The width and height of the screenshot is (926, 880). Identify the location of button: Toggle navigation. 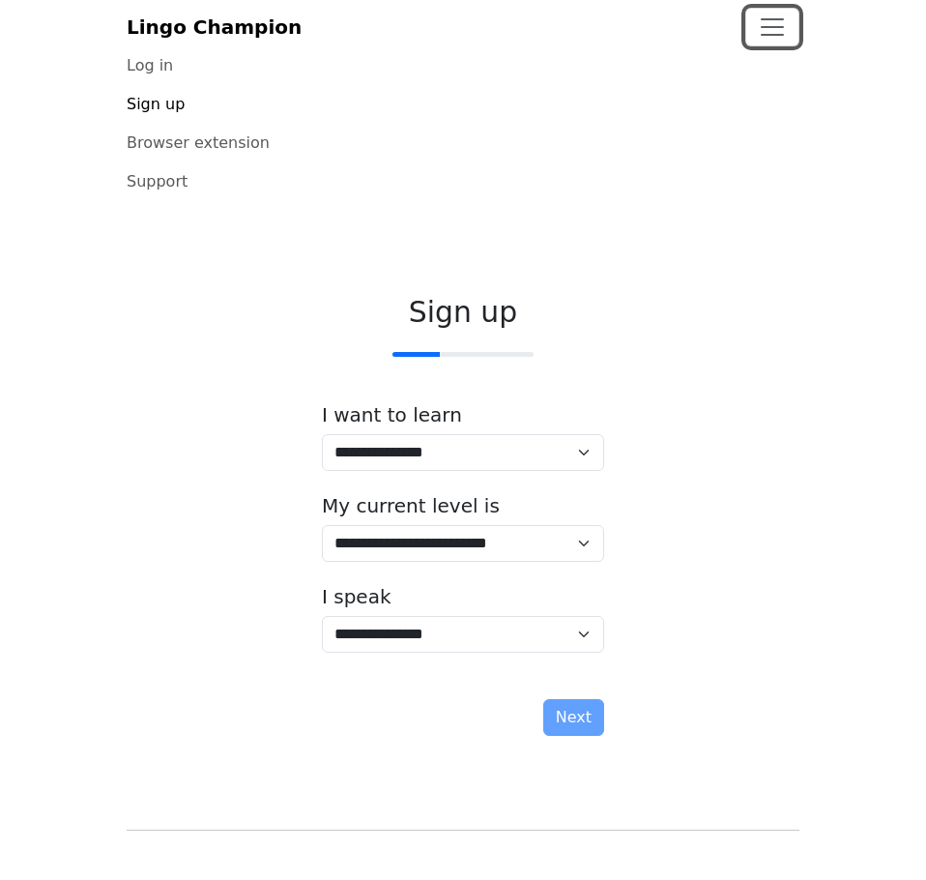
(773, 27).